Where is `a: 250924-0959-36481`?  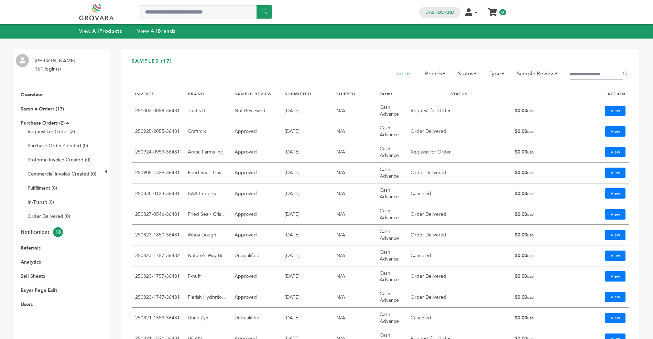
a: 250924-0959-36481 is located at coordinates (158, 152).